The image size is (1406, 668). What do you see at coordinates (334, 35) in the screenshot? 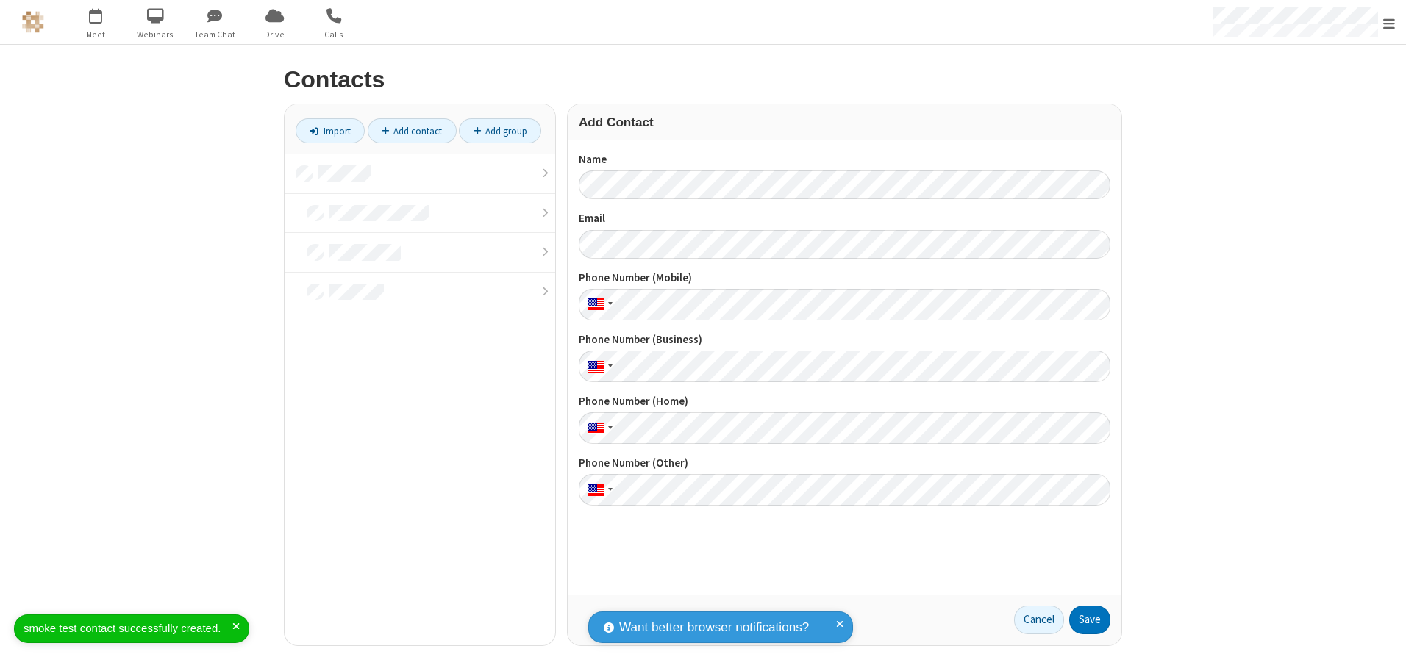
I see `span: Calls` at bounding box center [334, 35].